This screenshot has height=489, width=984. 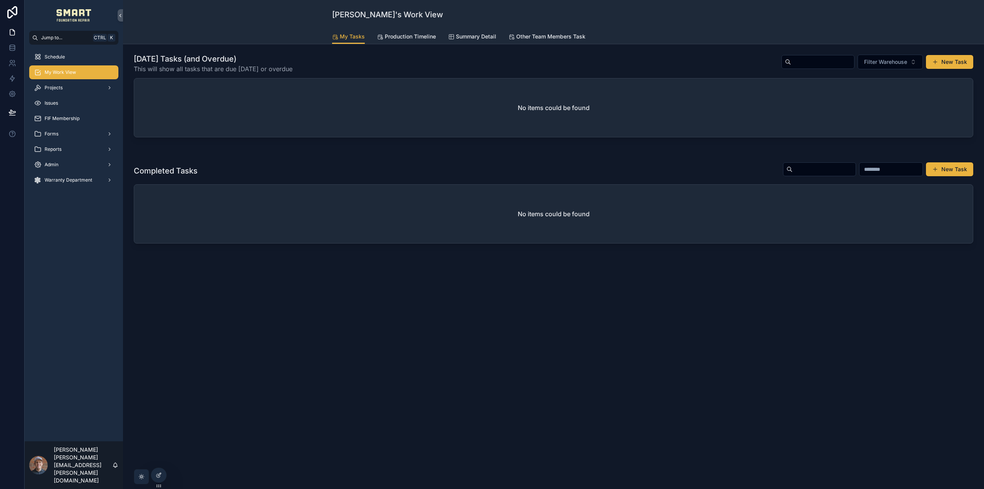 I want to click on span: Jump to..., so click(x=65, y=38).